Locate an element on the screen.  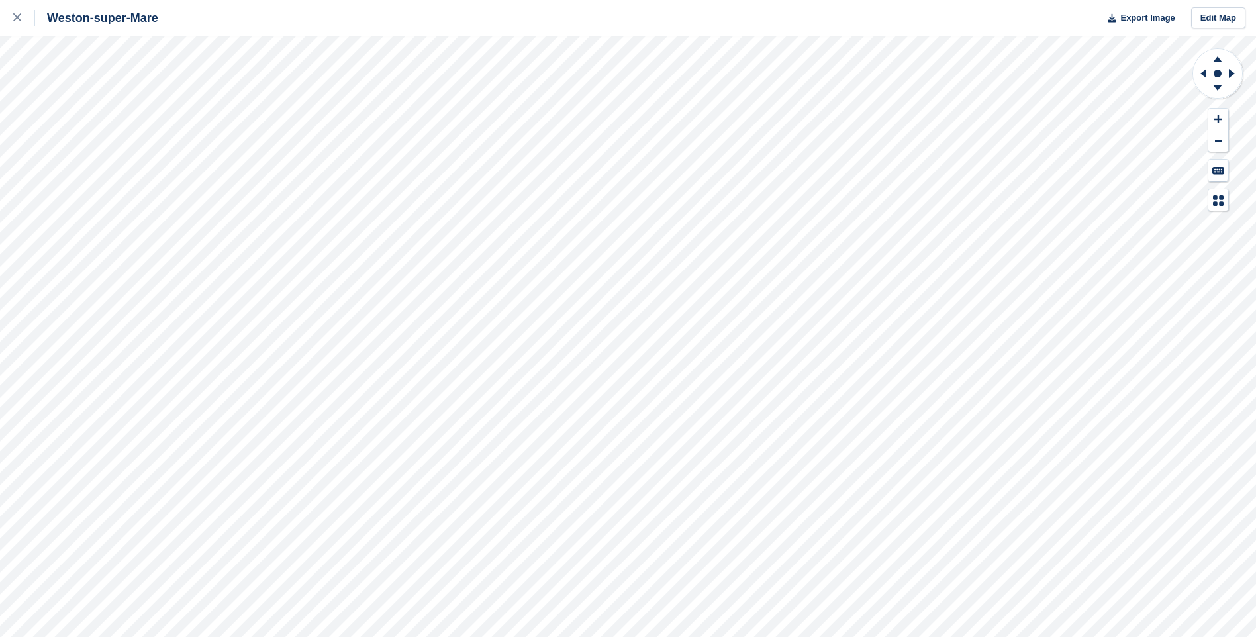
span: Export Image is located at coordinates (1148, 18).